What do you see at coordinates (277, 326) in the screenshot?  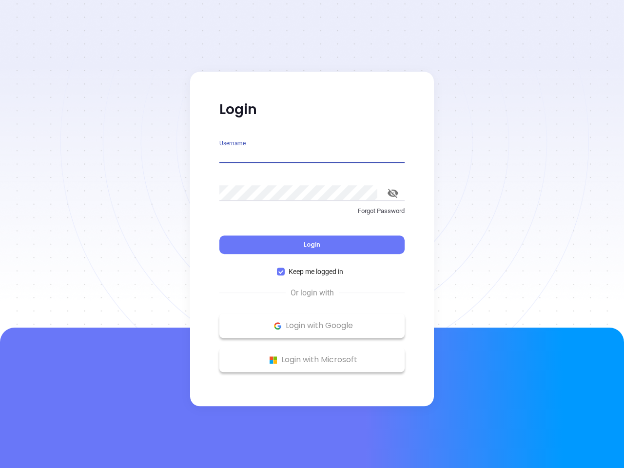 I see `img: Google Logo` at bounding box center [277, 326].